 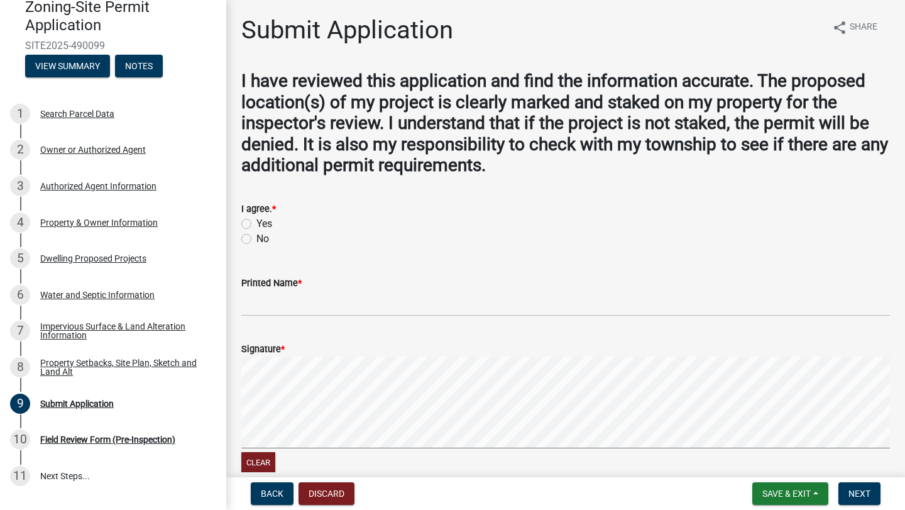 What do you see at coordinates (859, 493) in the screenshot?
I see `button: Next` at bounding box center [859, 493].